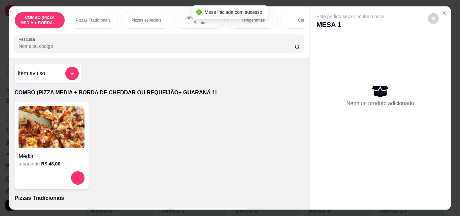  I want to click on img: product-image, so click(52, 127).